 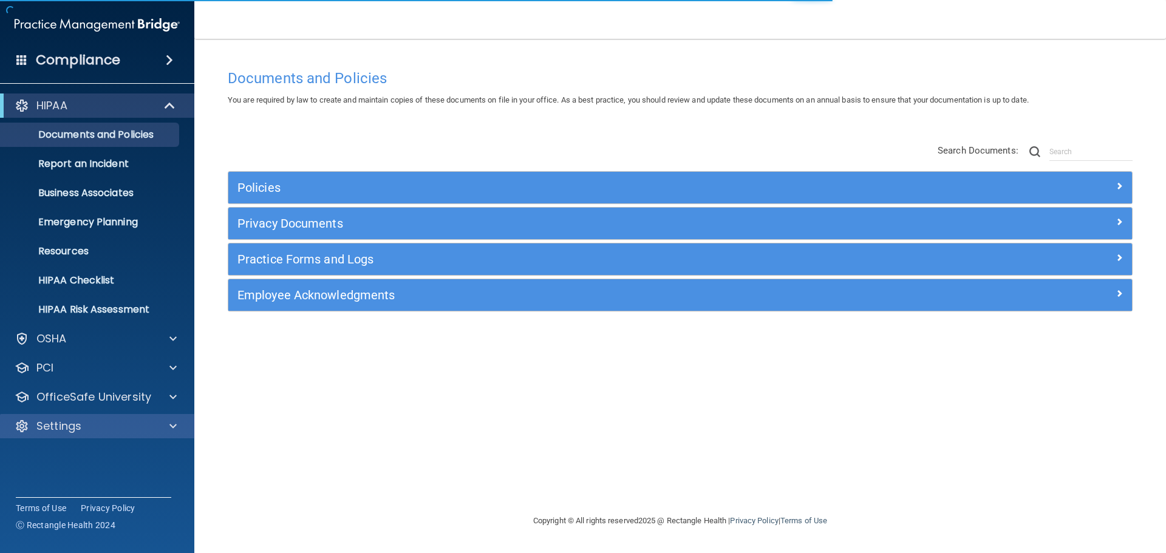 What do you see at coordinates (680, 223) in the screenshot?
I see `a: Privacy Documents` at bounding box center [680, 223].